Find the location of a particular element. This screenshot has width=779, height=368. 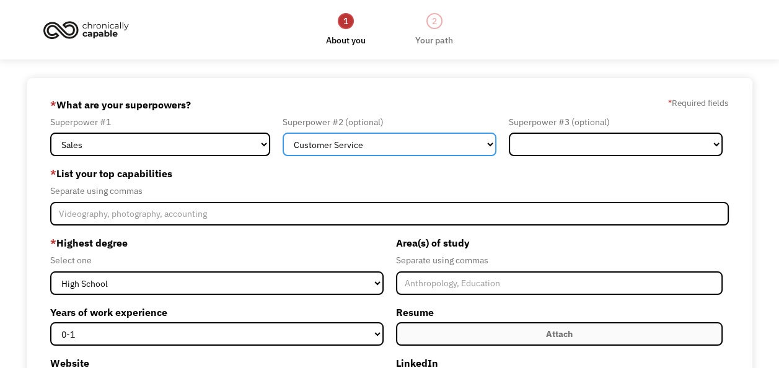

div: Superpower #3 (optional) is located at coordinates (615, 122).